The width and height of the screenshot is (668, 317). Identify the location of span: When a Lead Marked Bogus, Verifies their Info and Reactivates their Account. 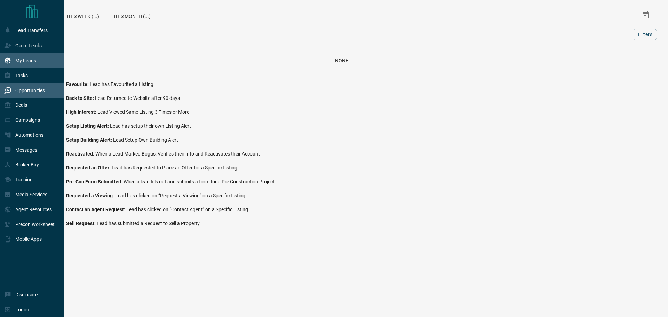
(177, 154).